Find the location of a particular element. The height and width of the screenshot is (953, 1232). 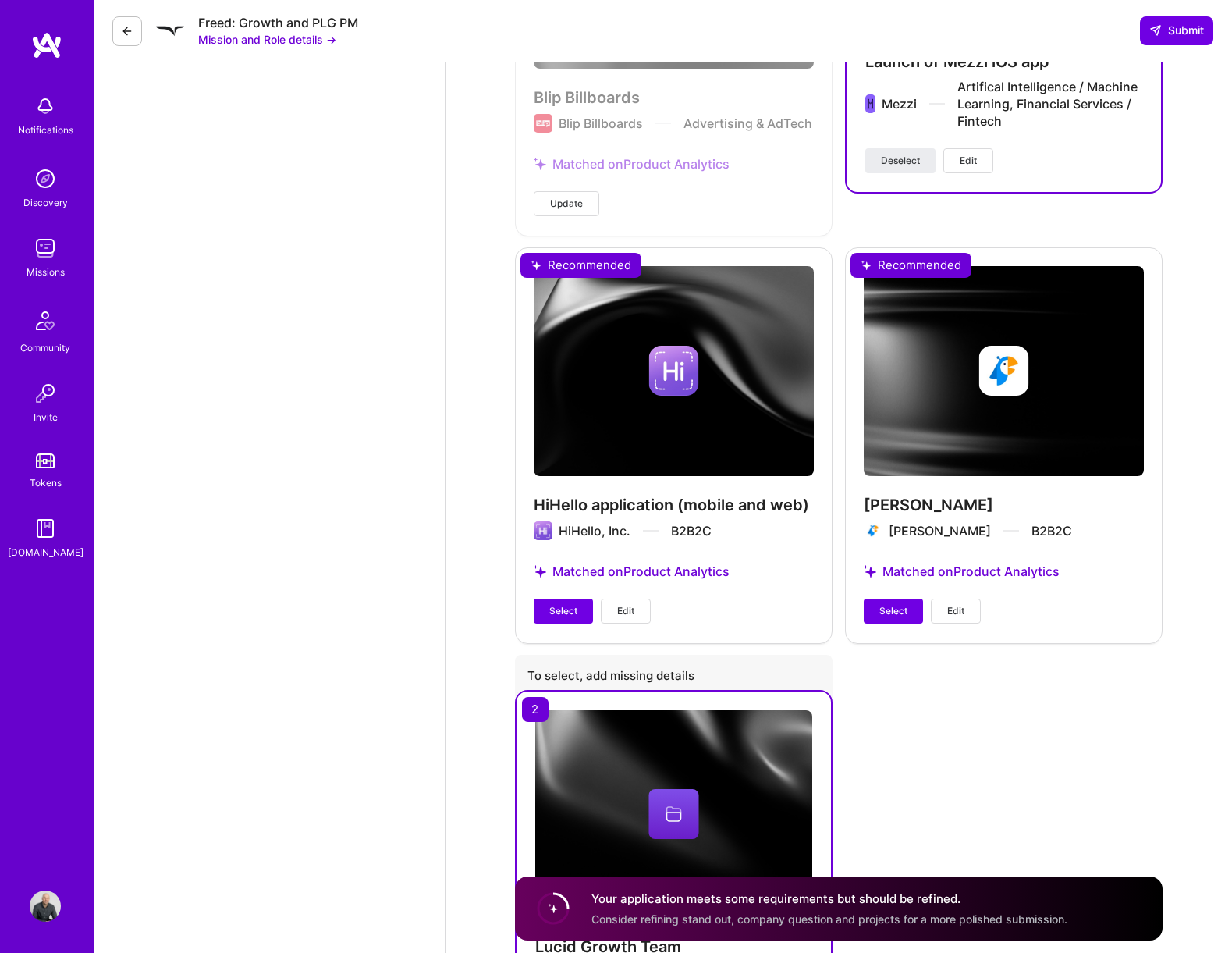

div: Freed: Growth and PLG PM is located at coordinates (278, 23).